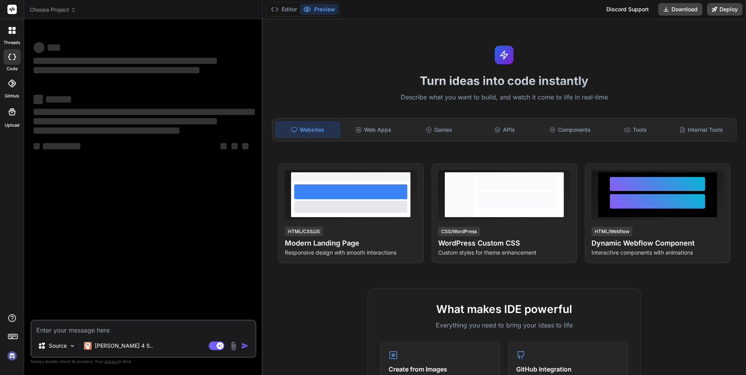  I want to click on img: icon, so click(245, 346).